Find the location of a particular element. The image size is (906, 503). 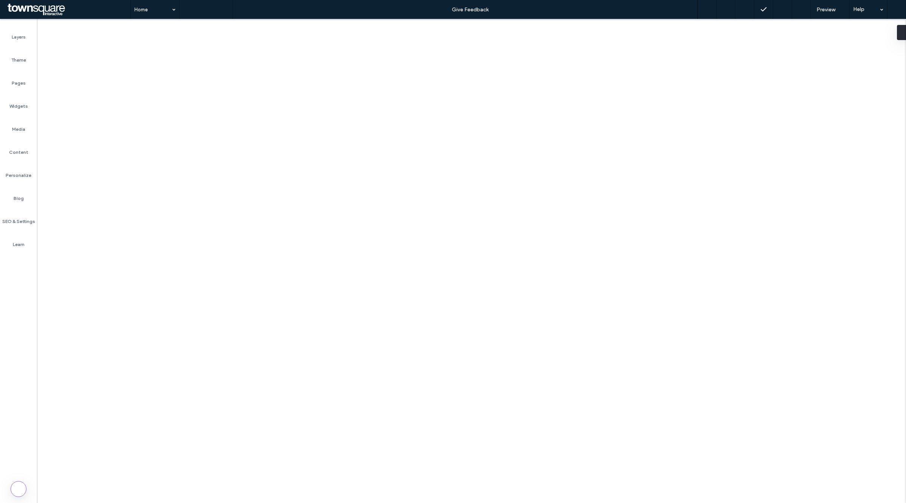

label: Personalize is located at coordinates (19, 173).